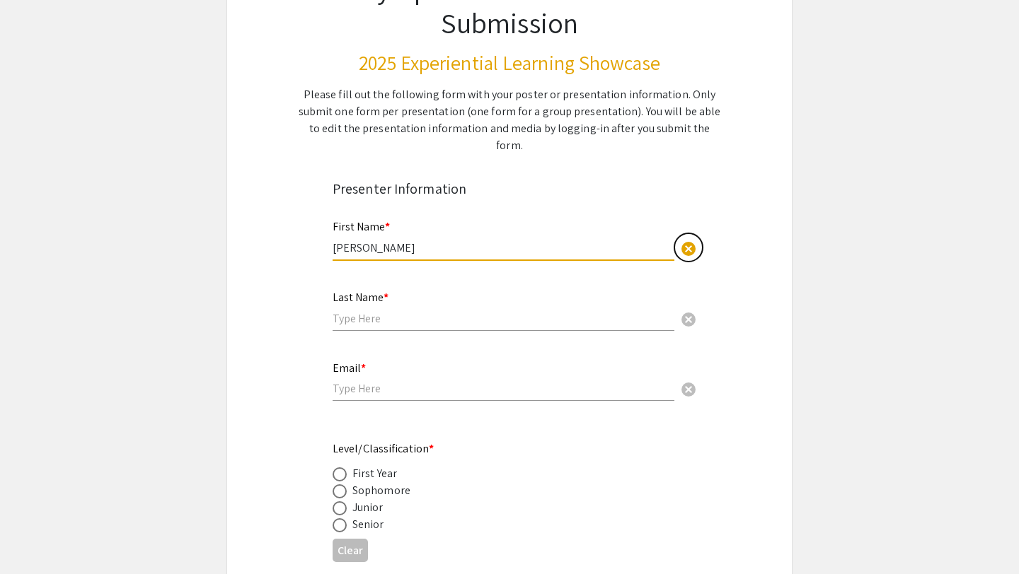 This screenshot has height=574, width=1019. Describe the element at coordinates (383, 448) in the screenshot. I see `mat-label: Level/Classification` at that location.